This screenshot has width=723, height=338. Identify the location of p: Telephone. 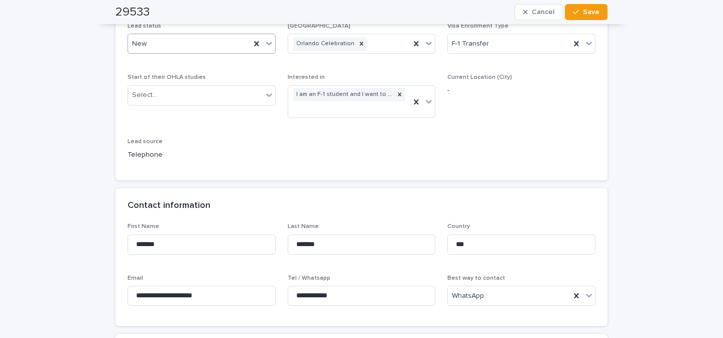
(201, 155).